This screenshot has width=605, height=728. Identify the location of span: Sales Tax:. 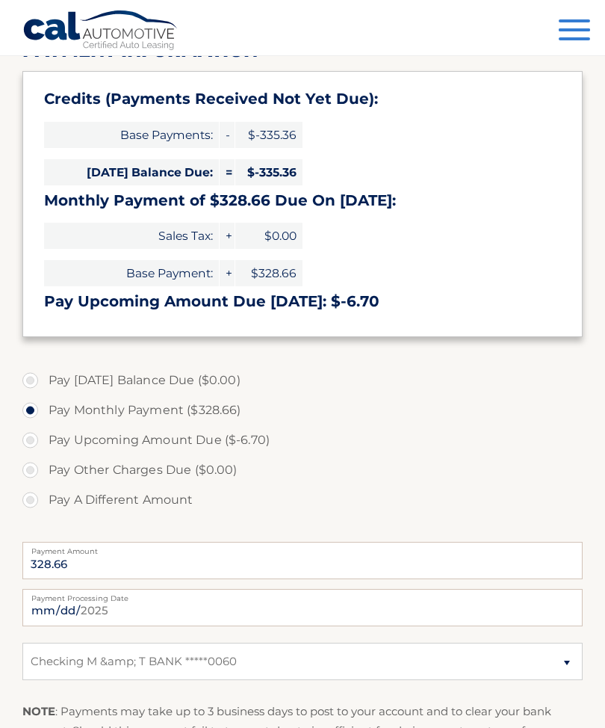
(131, 235).